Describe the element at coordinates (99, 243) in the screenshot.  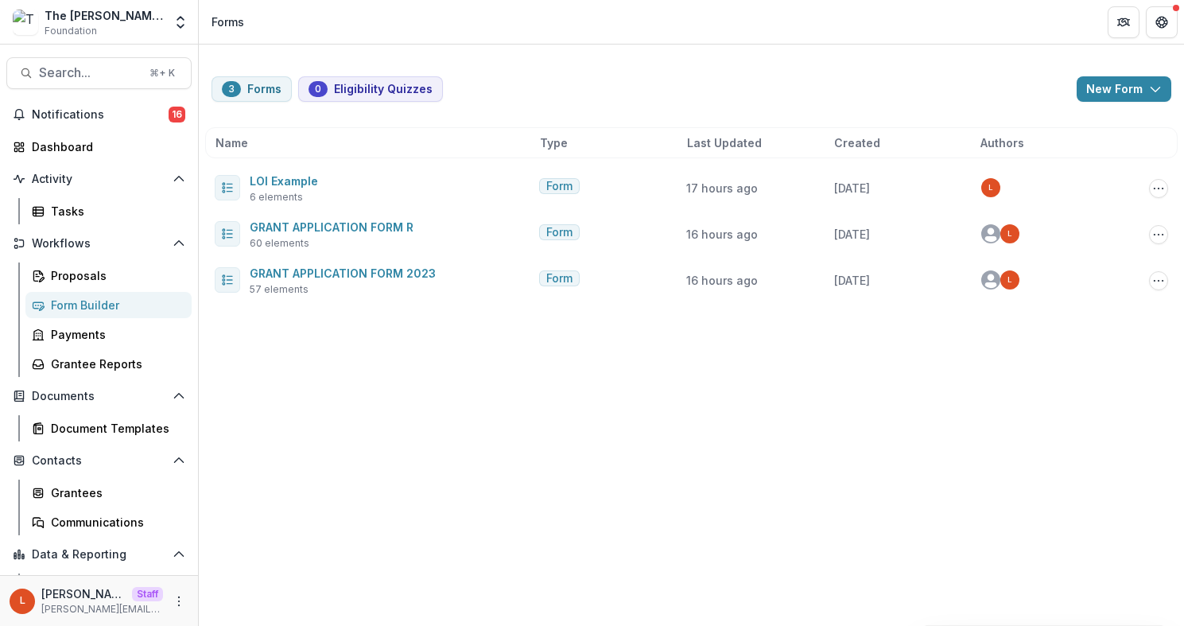
I see `button: Open Workflows` at that location.